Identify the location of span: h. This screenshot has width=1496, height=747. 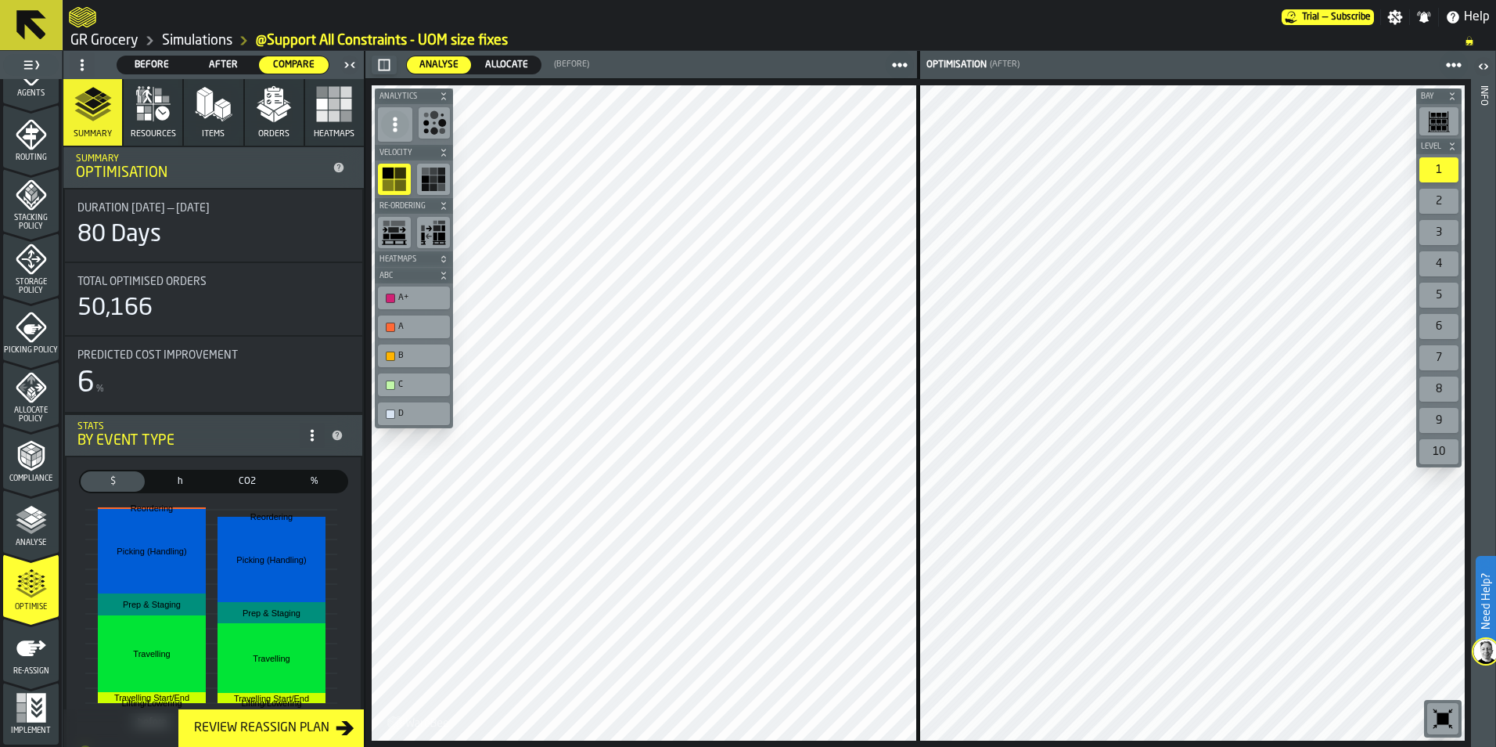
(180, 481).